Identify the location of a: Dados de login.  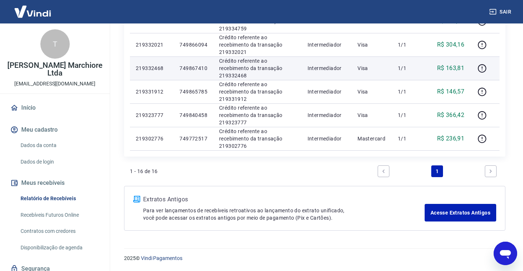
(59, 162).